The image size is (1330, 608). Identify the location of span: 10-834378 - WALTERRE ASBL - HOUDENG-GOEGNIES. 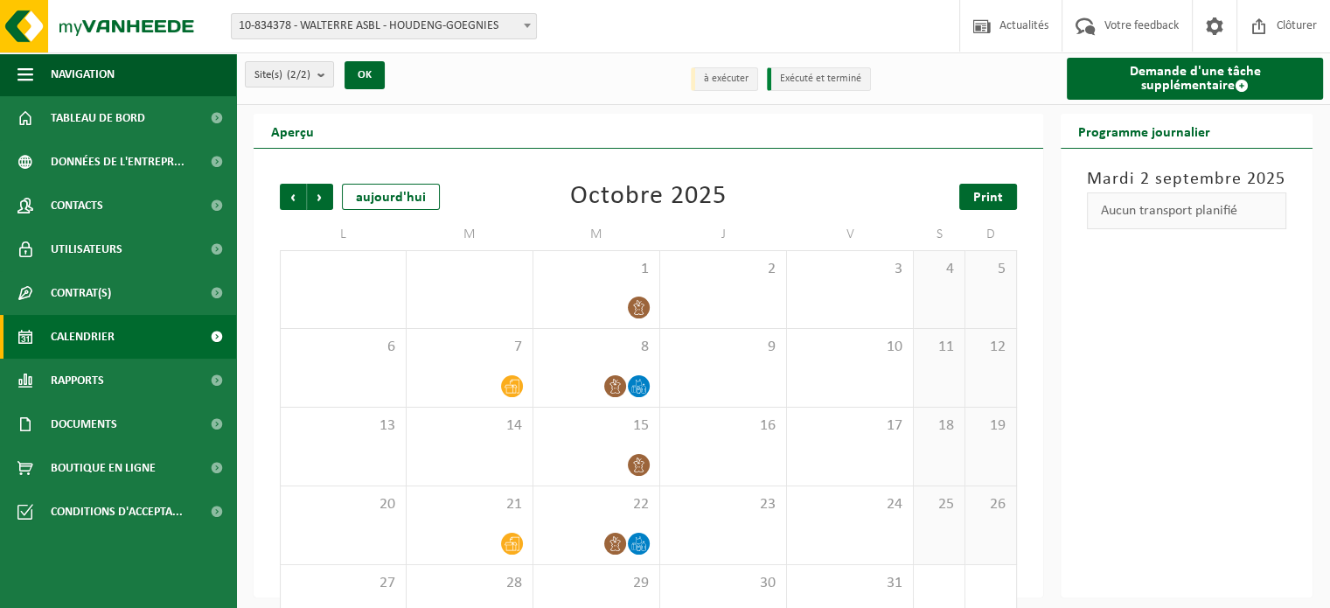
(384, 26).